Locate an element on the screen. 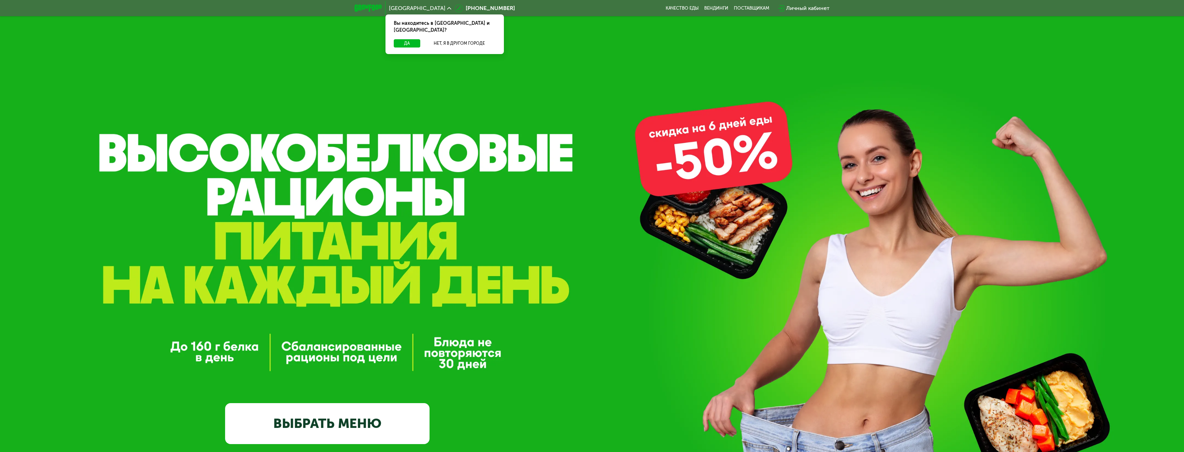 The width and height of the screenshot is (1184, 452). button: Да is located at coordinates (407, 43).